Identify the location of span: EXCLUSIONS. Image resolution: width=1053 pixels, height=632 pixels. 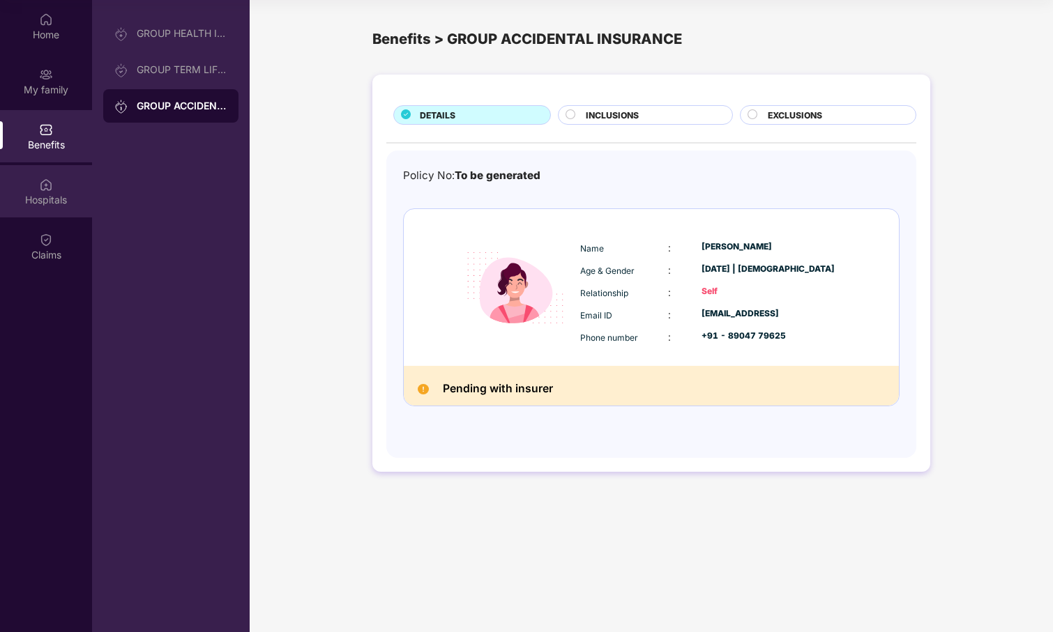
(795, 115).